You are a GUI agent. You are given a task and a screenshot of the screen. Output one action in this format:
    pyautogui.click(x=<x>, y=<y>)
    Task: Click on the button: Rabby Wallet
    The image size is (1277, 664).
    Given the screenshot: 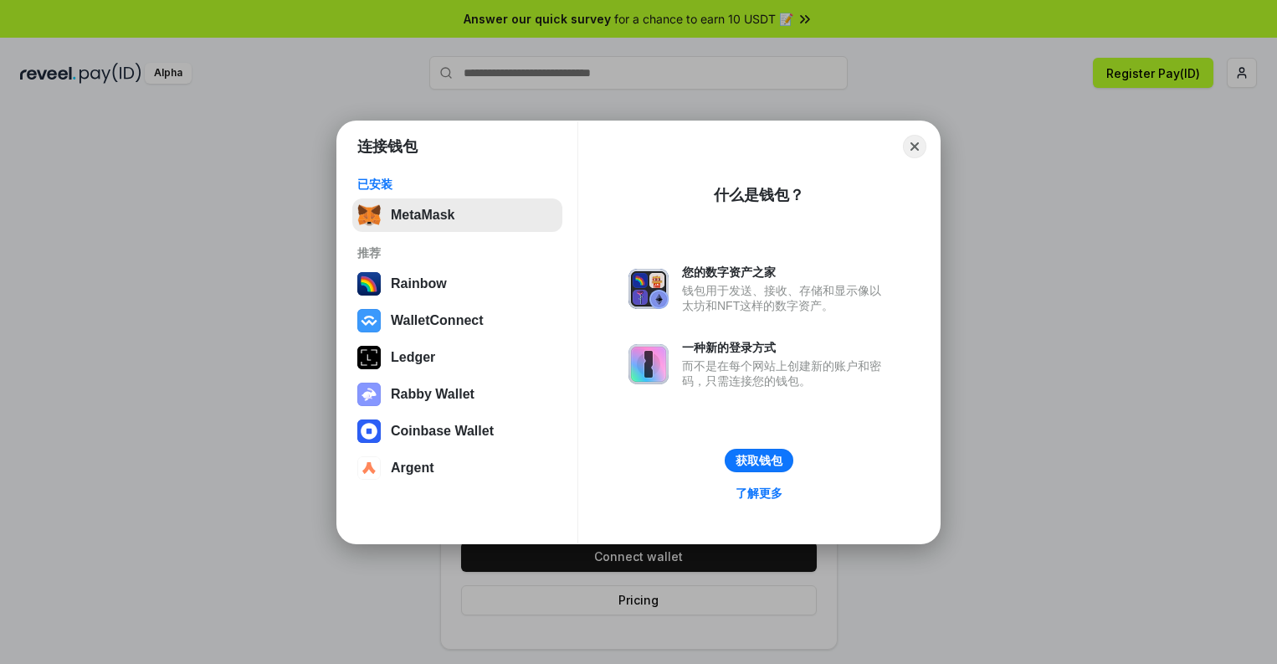 What is the action you would take?
    pyautogui.click(x=457, y=394)
    